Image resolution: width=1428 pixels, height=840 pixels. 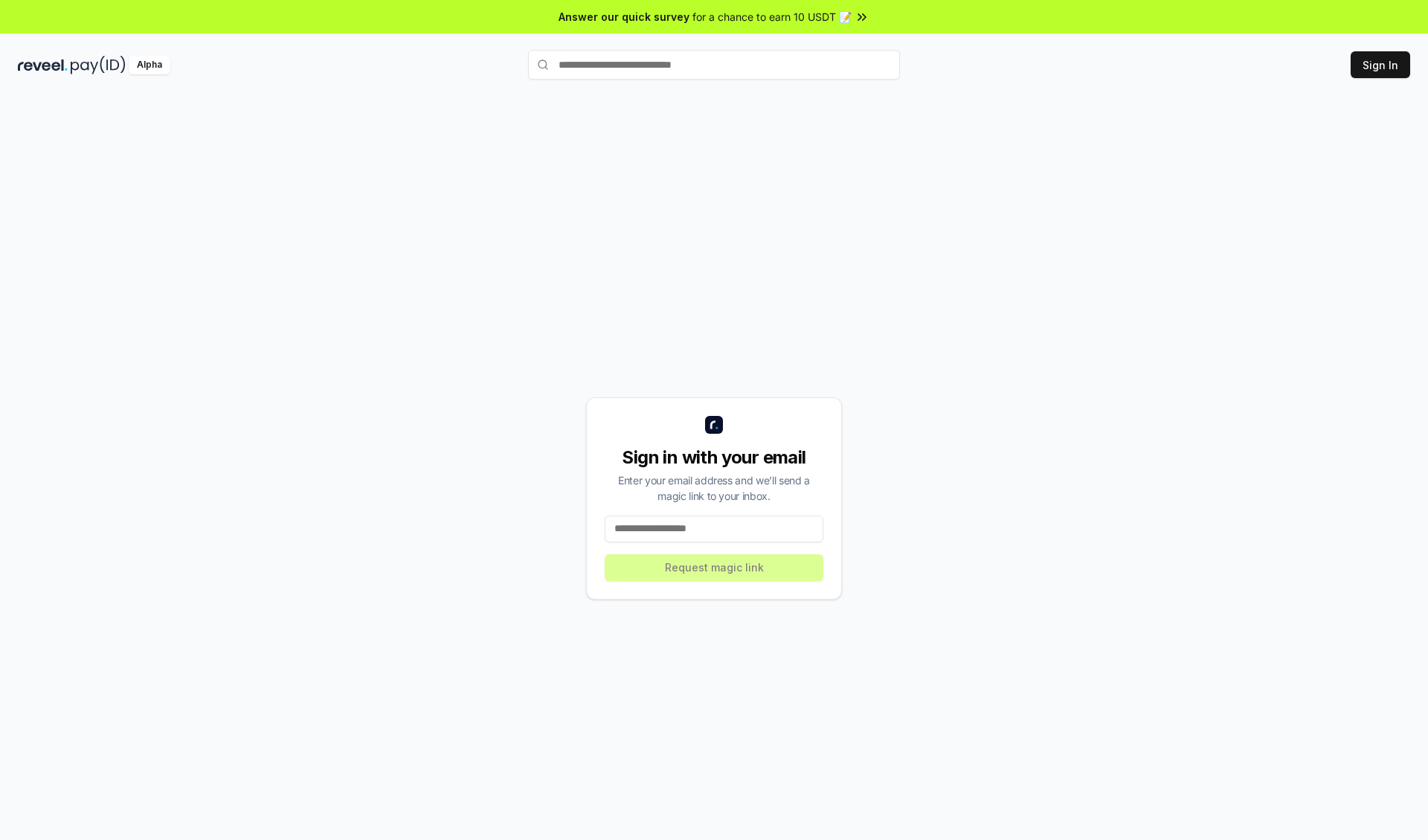 What do you see at coordinates (98, 64) in the screenshot?
I see `img: pay_id` at bounding box center [98, 64].